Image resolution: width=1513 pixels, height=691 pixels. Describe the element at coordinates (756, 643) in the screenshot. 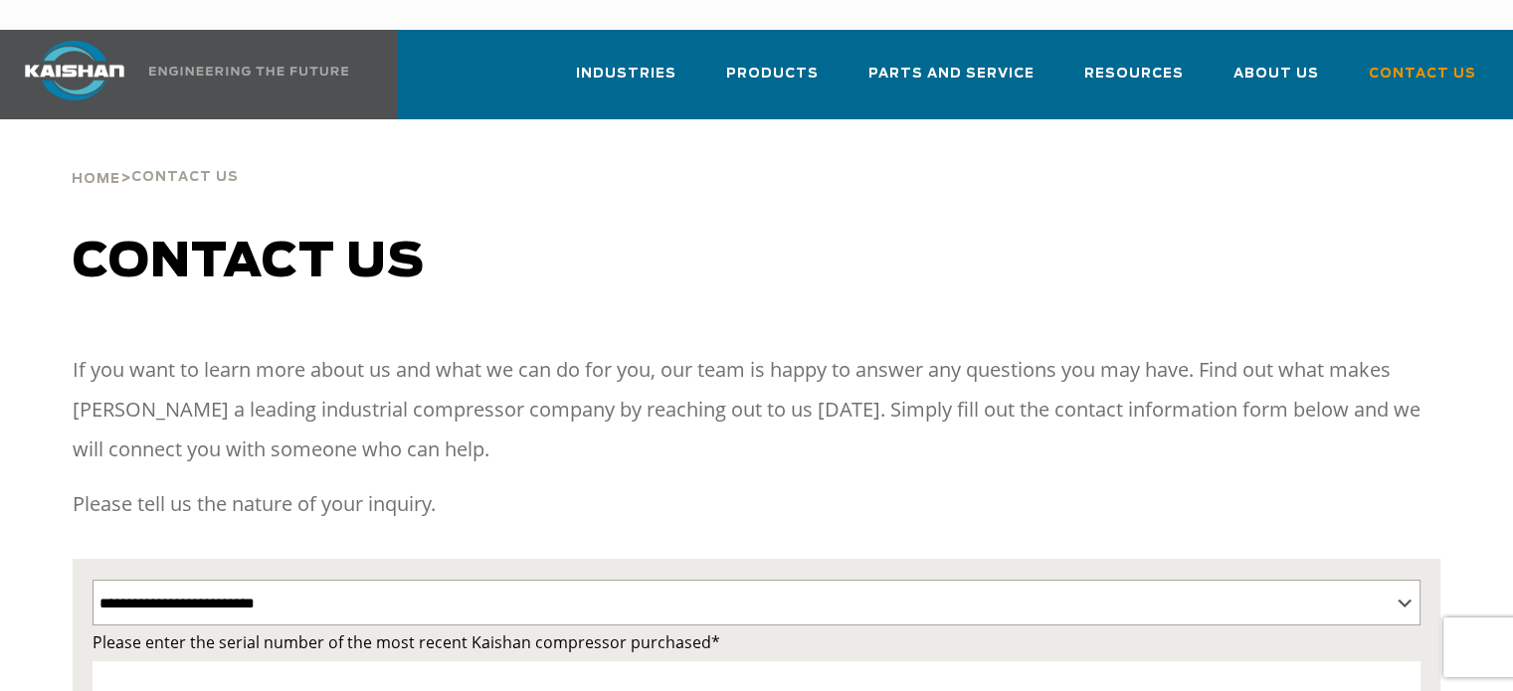

I see `label: Please enter the serial number of the most recent Kaishan compressor purchased*` at that location.